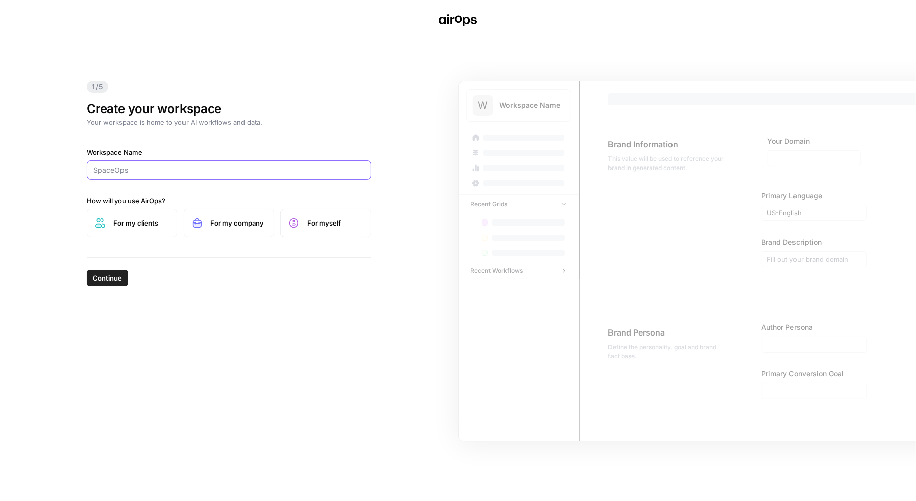  What do you see at coordinates (483, 105) in the screenshot?
I see `span: W` at bounding box center [483, 105].